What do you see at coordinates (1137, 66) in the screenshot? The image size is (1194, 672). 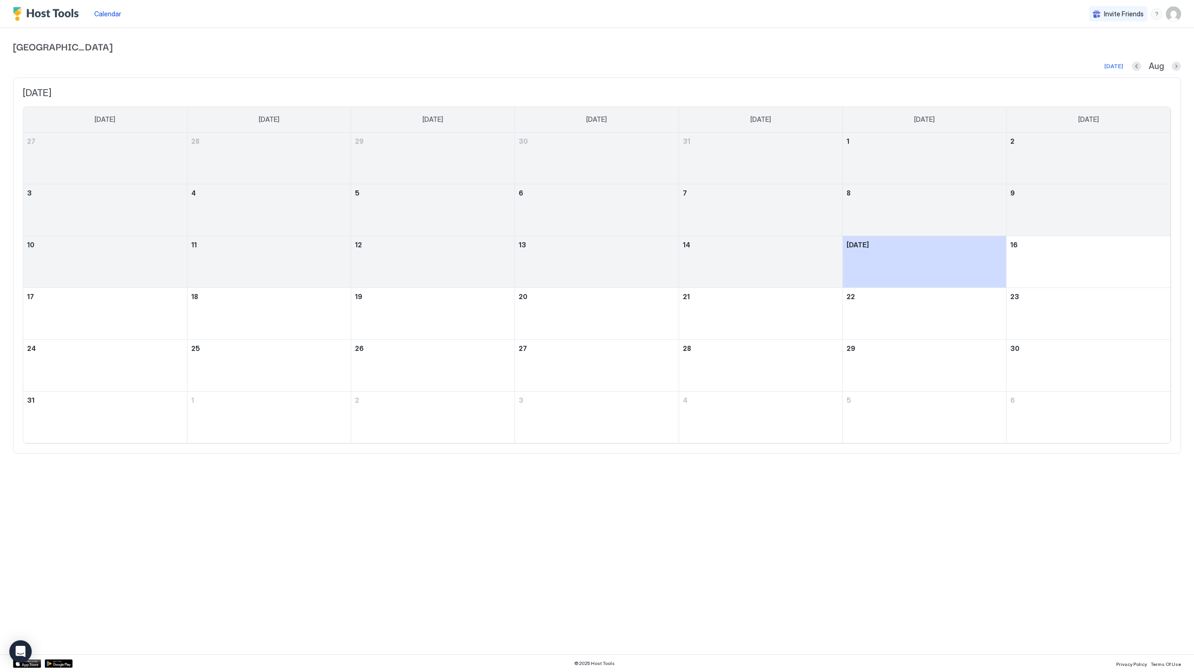 I see `button: Previous month` at bounding box center [1137, 66].